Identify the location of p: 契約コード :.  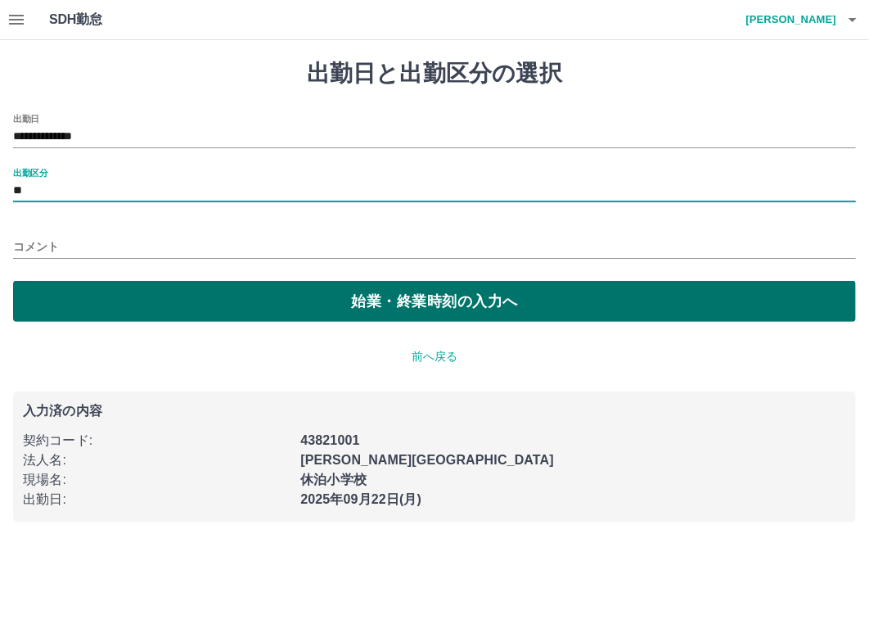
(156, 440).